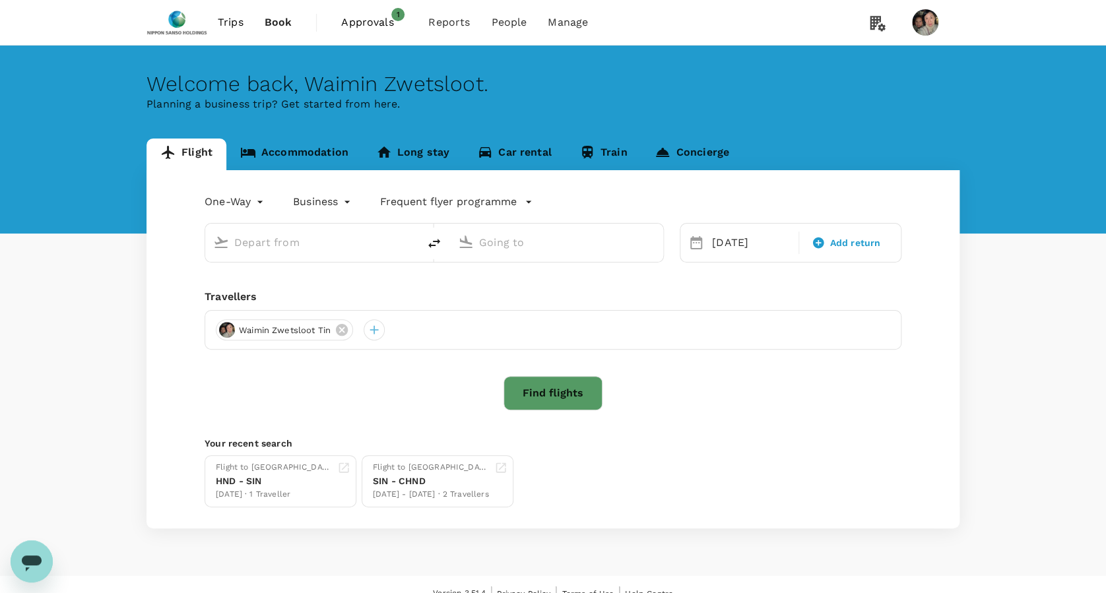  Describe the element at coordinates (514, 154) in the screenshot. I see `a: Car rental` at that location.